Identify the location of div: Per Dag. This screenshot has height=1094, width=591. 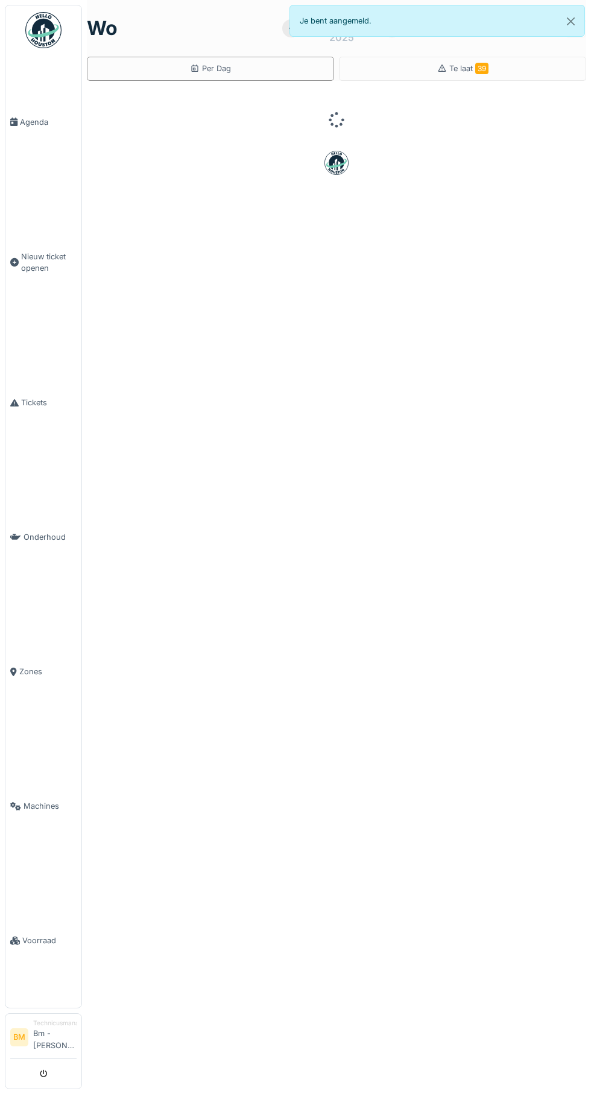
(211, 68).